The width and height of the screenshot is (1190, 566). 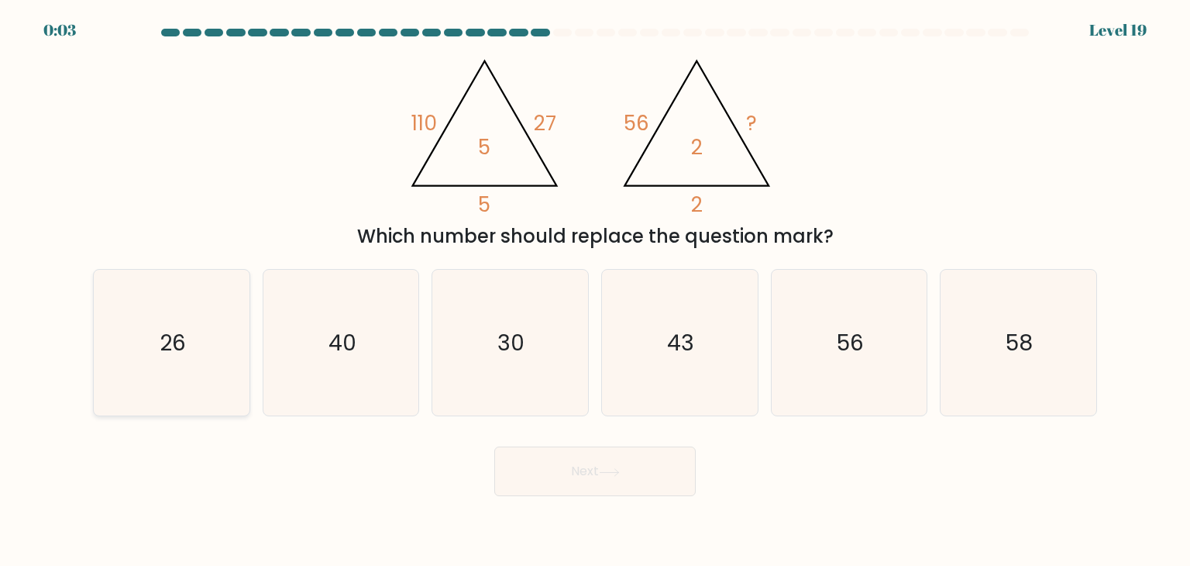 What do you see at coordinates (343, 343) in the screenshot?
I see `text: 40` at bounding box center [343, 343].